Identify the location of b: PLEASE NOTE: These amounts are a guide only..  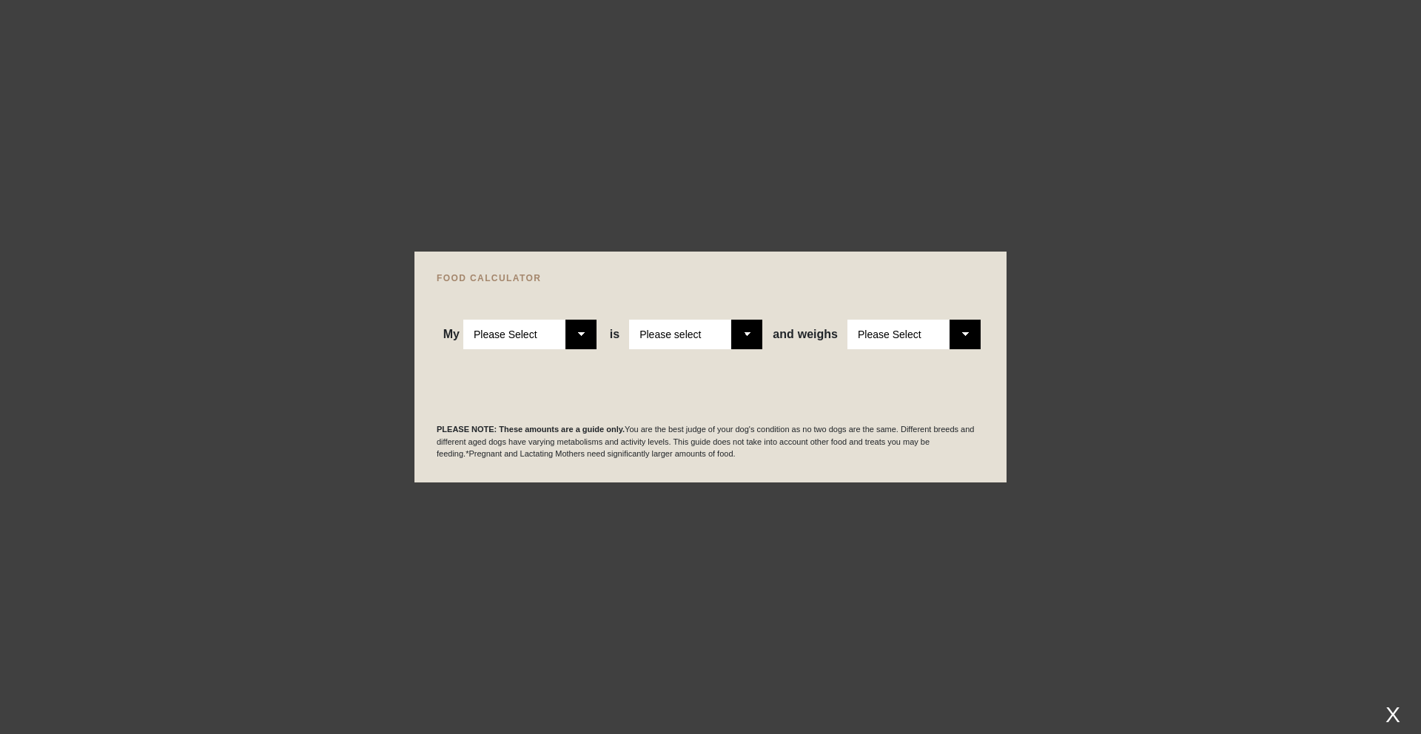
(531, 429).